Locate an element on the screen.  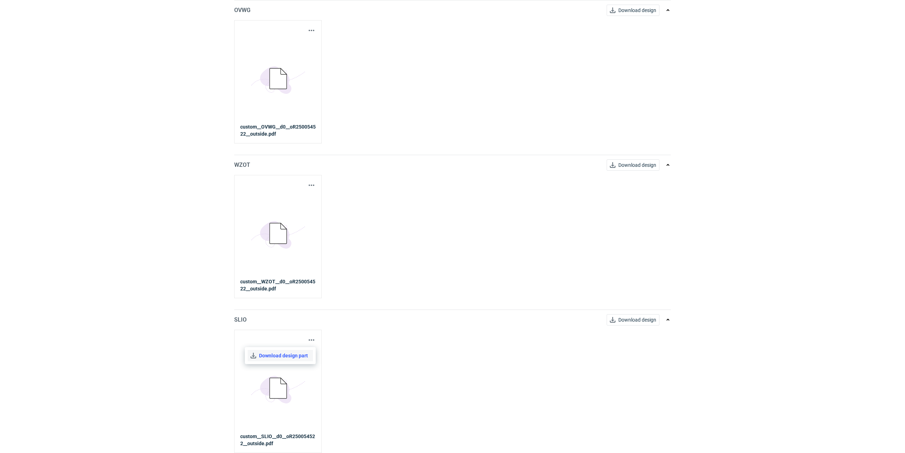
strong: custom__OVWG__d0__oR250054522__outside.pdf is located at coordinates (278, 130).